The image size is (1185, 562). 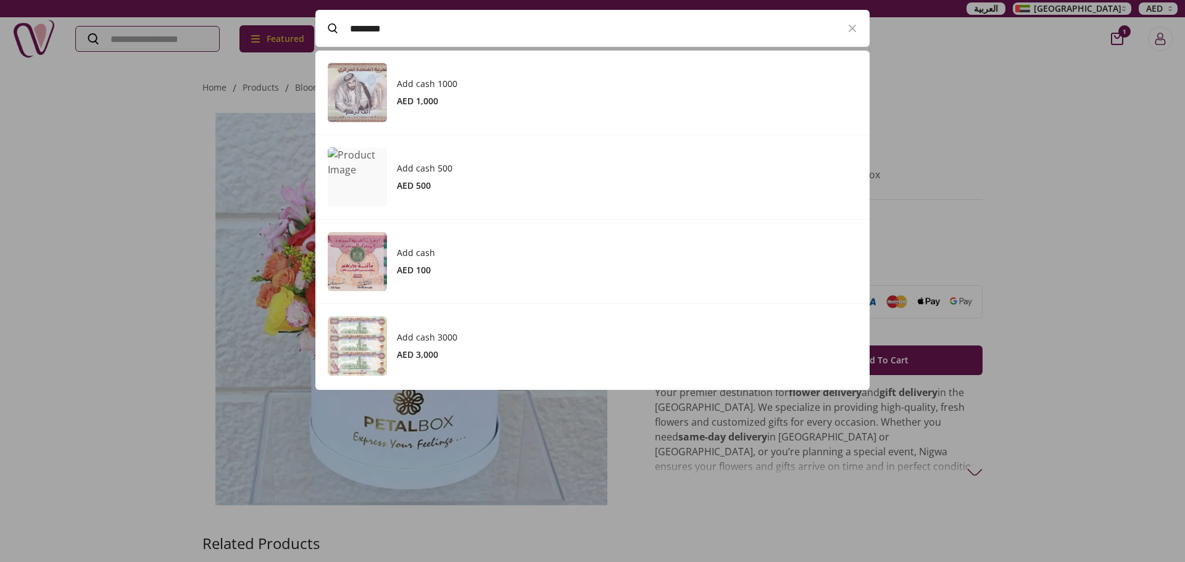 I want to click on h3: Add cash, so click(x=627, y=253).